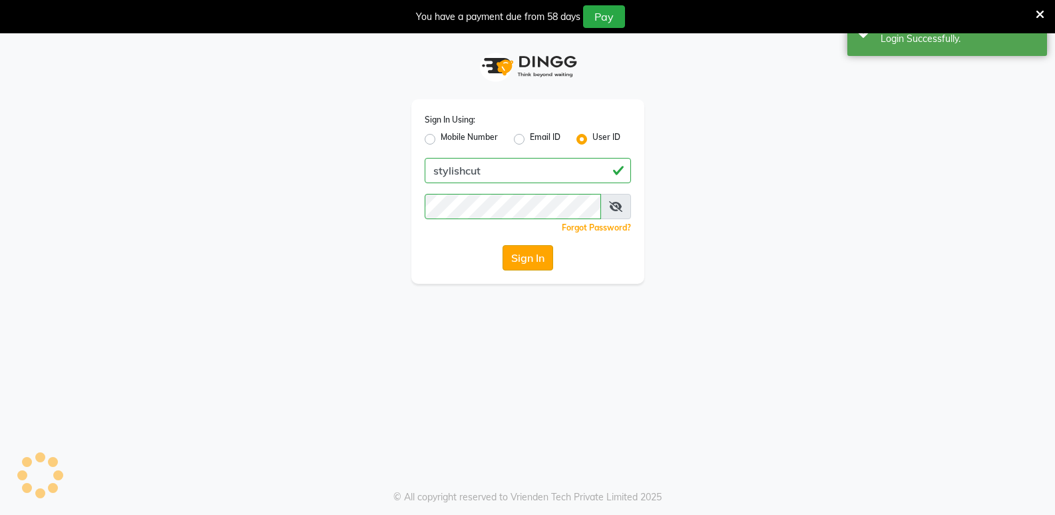 The width and height of the screenshot is (1055, 515). Describe the element at coordinates (450, 120) in the screenshot. I see `label: Sign In Using:` at that location.